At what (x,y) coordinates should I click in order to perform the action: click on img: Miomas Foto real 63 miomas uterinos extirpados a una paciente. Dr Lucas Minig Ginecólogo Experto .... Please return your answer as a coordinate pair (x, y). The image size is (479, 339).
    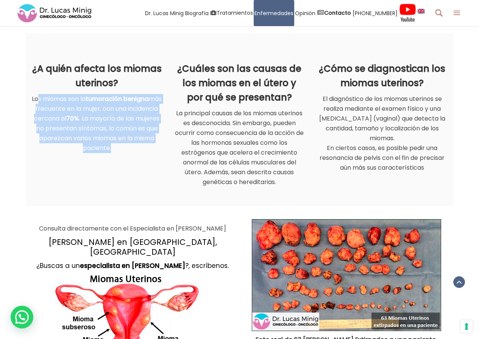
    Looking at the image, I should click on (346, 275).